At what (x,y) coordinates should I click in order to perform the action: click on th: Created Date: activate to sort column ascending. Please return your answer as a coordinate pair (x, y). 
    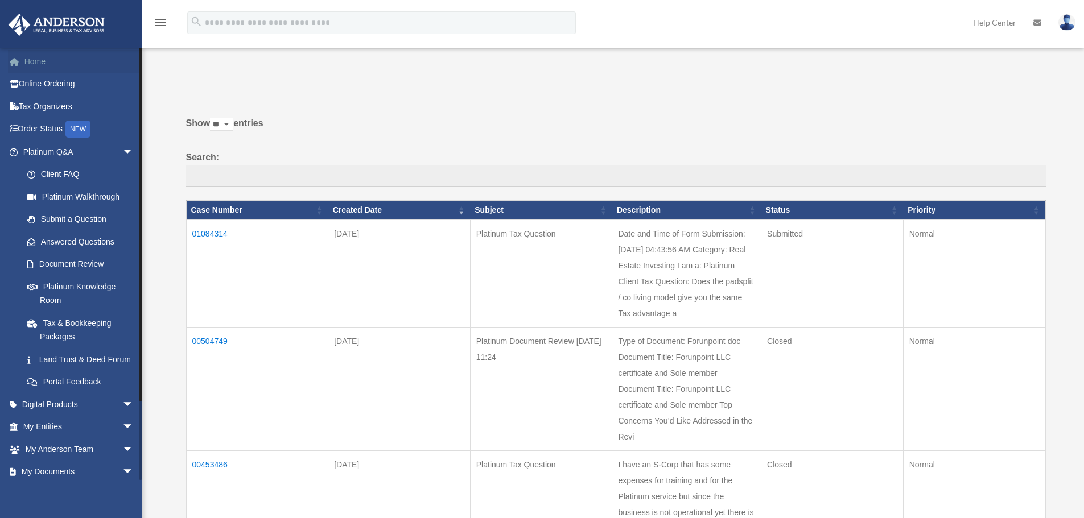
    Looking at the image, I should click on (399, 210).